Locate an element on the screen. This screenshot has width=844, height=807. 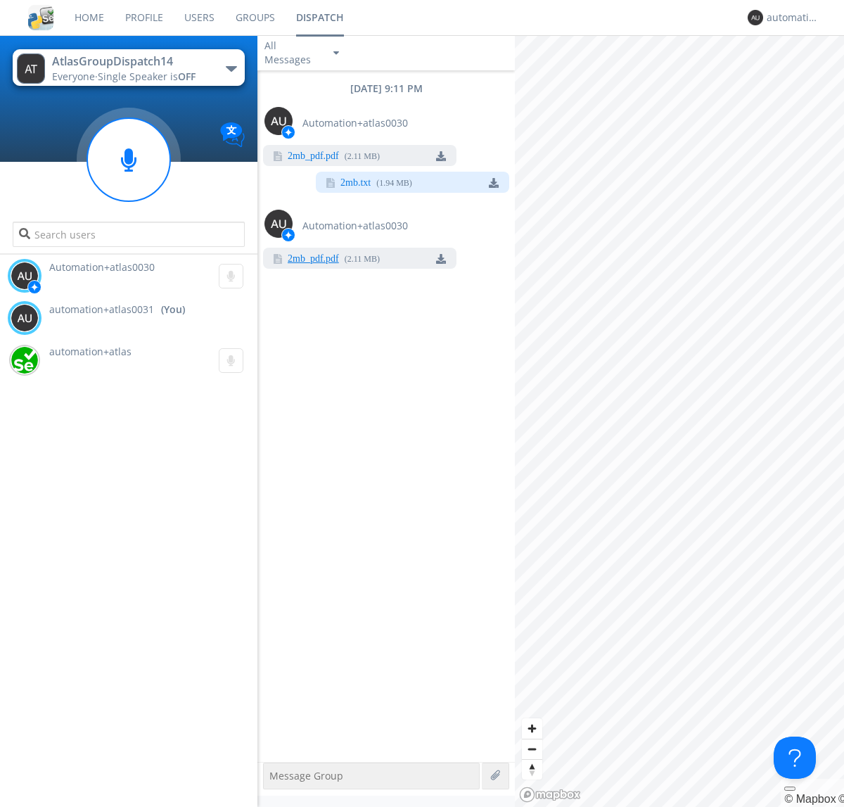
img: caret-down-sm.svg is located at coordinates (336, 53).